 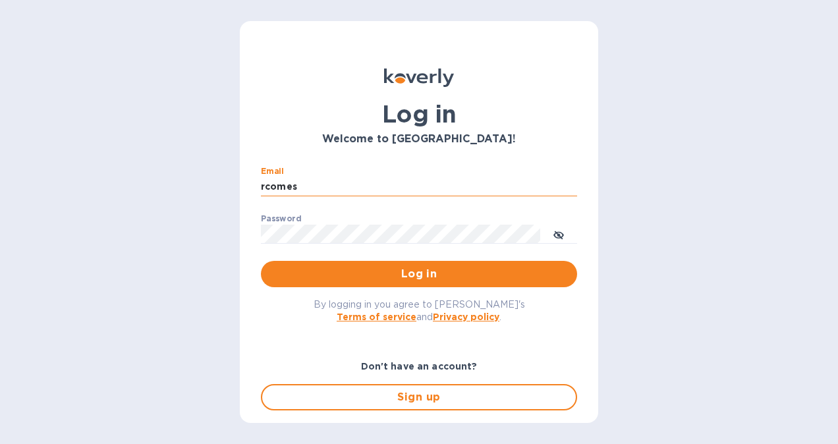 I want to click on img: Koverly, so click(x=419, y=78).